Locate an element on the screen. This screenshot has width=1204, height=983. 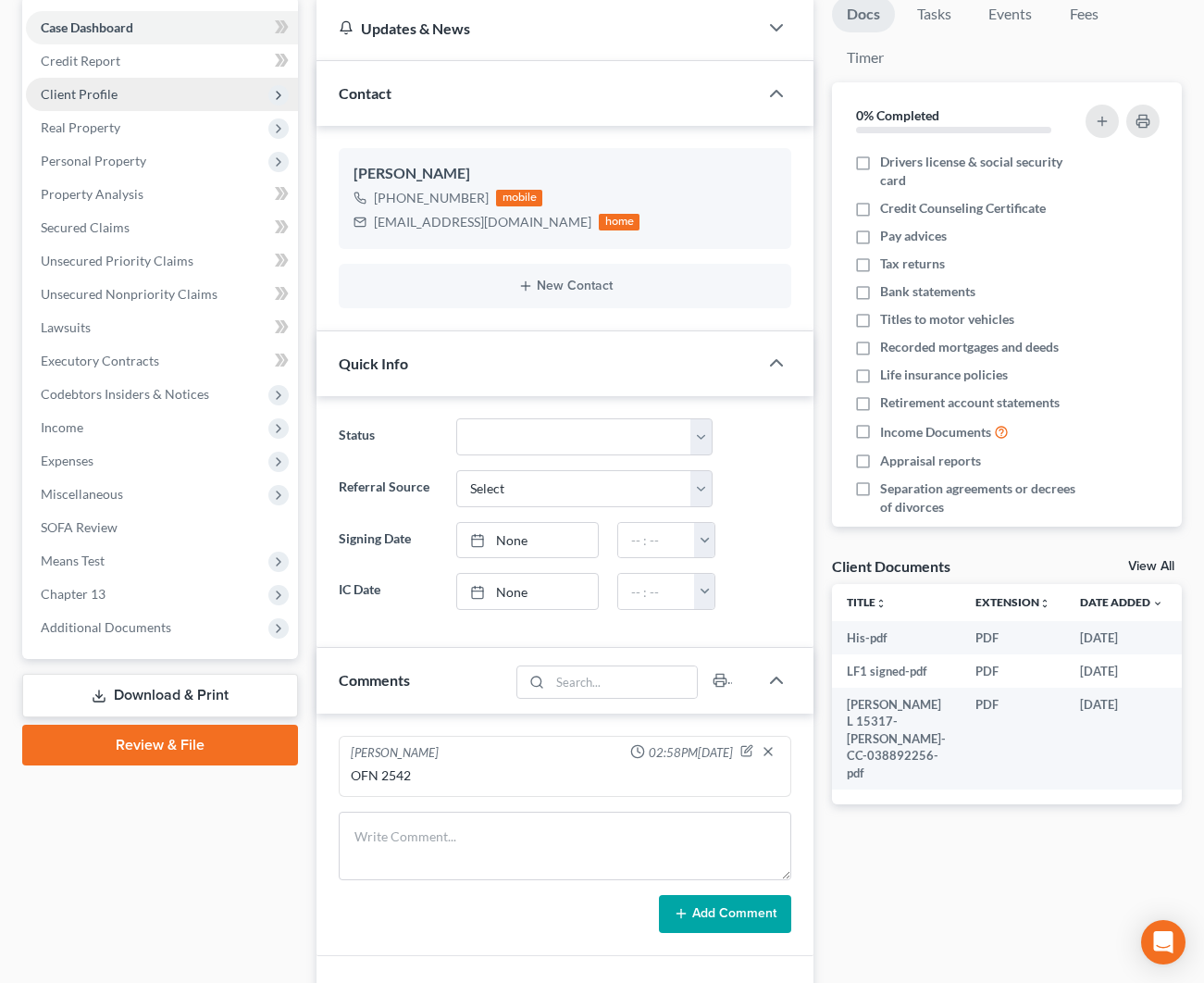
input: Search... is located at coordinates (623, 682).